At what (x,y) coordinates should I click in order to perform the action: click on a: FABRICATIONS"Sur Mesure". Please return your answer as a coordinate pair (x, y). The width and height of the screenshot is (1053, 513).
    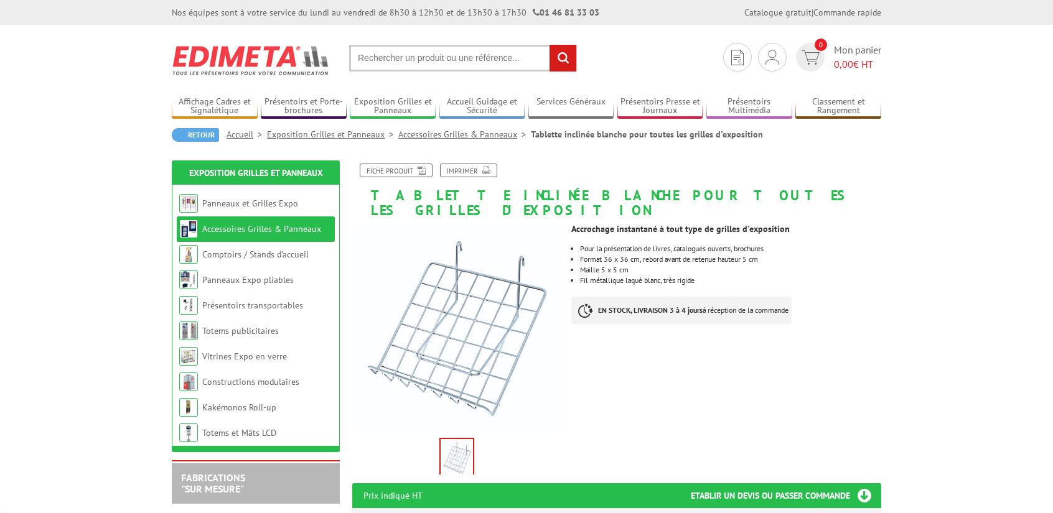
    Looking at the image, I should click on (213, 484).